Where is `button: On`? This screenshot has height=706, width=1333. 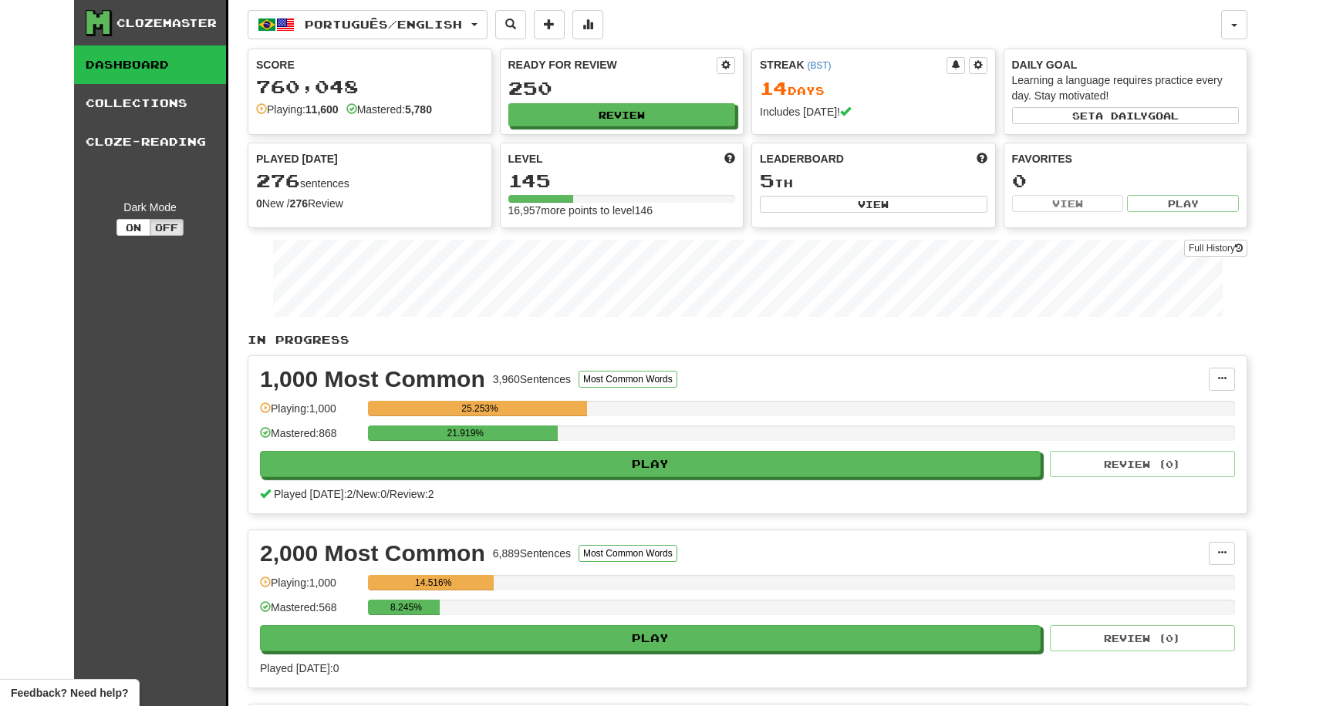 button: On is located at coordinates (133, 228).